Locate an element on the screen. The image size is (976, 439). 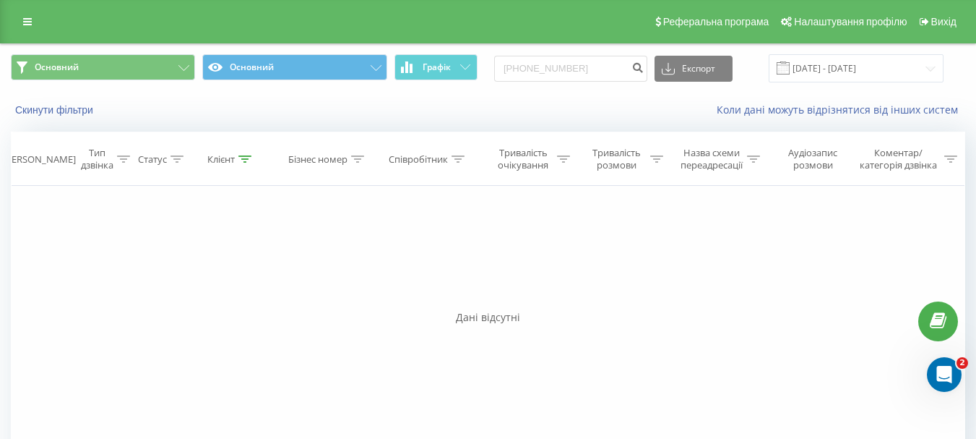
span: Вихід is located at coordinates (944, 22).